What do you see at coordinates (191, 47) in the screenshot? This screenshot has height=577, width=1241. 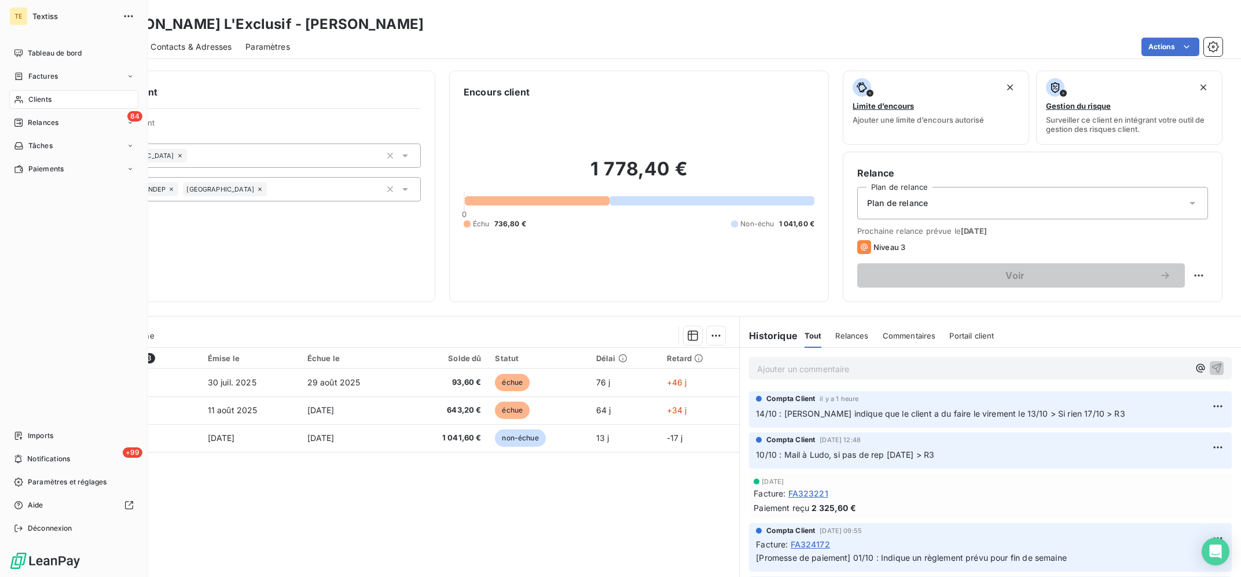 I see `span: Contacts & Adresses` at bounding box center [191, 47].